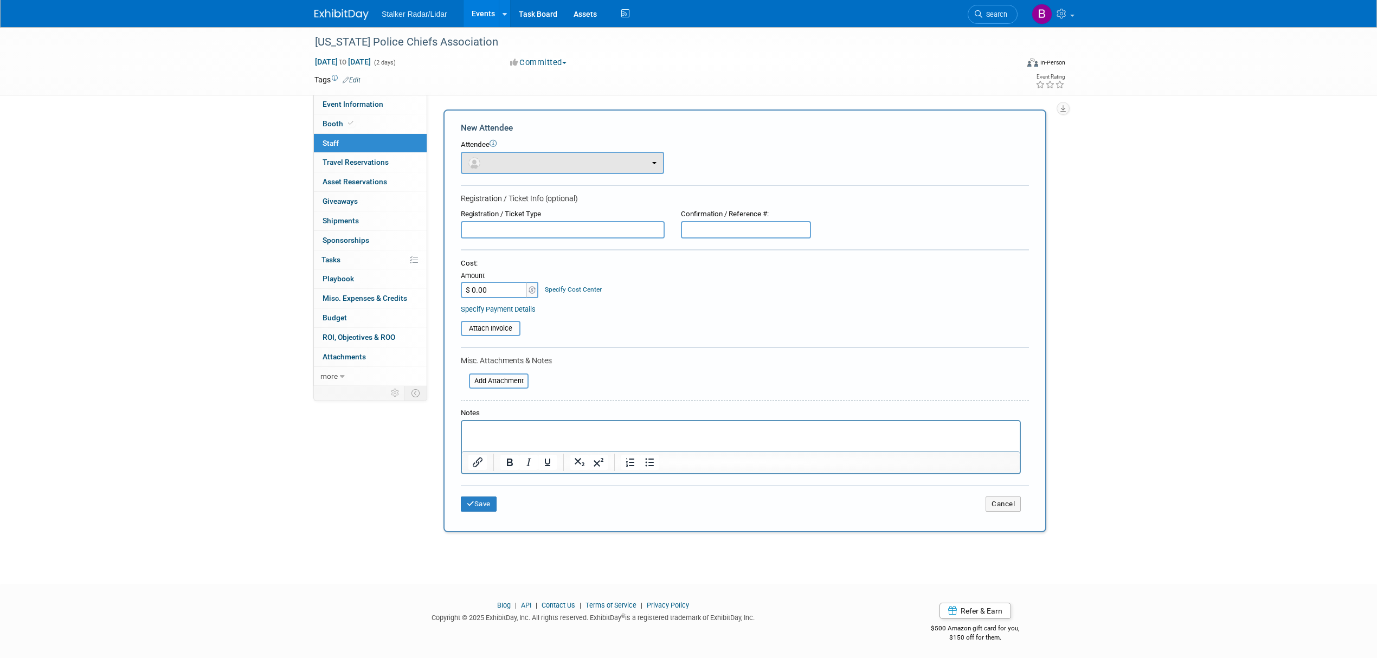 The height and width of the screenshot is (658, 1377). Describe the element at coordinates (395, 393) in the screenshot. I see `td: Personalize Event Tab Strip` at that location.